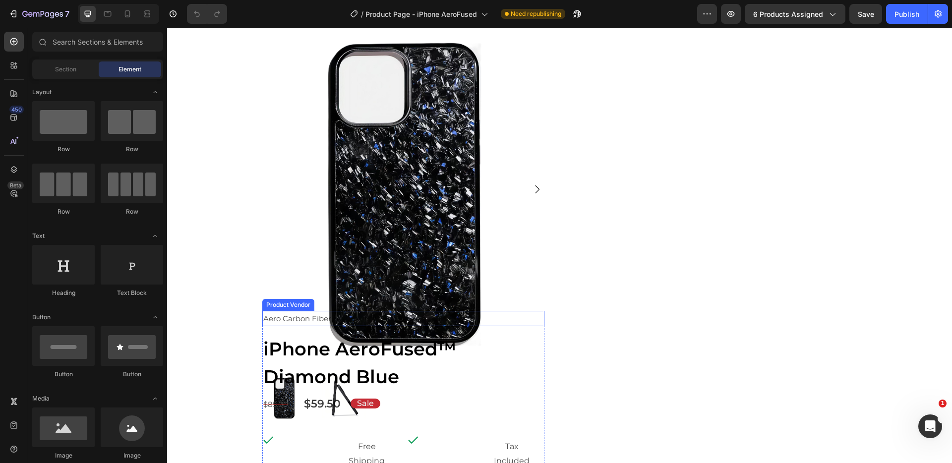  What do you see at coordinates (200, 427) in the screenshot?
I see `p: Free Shipping` at bounding box center [200, 427].